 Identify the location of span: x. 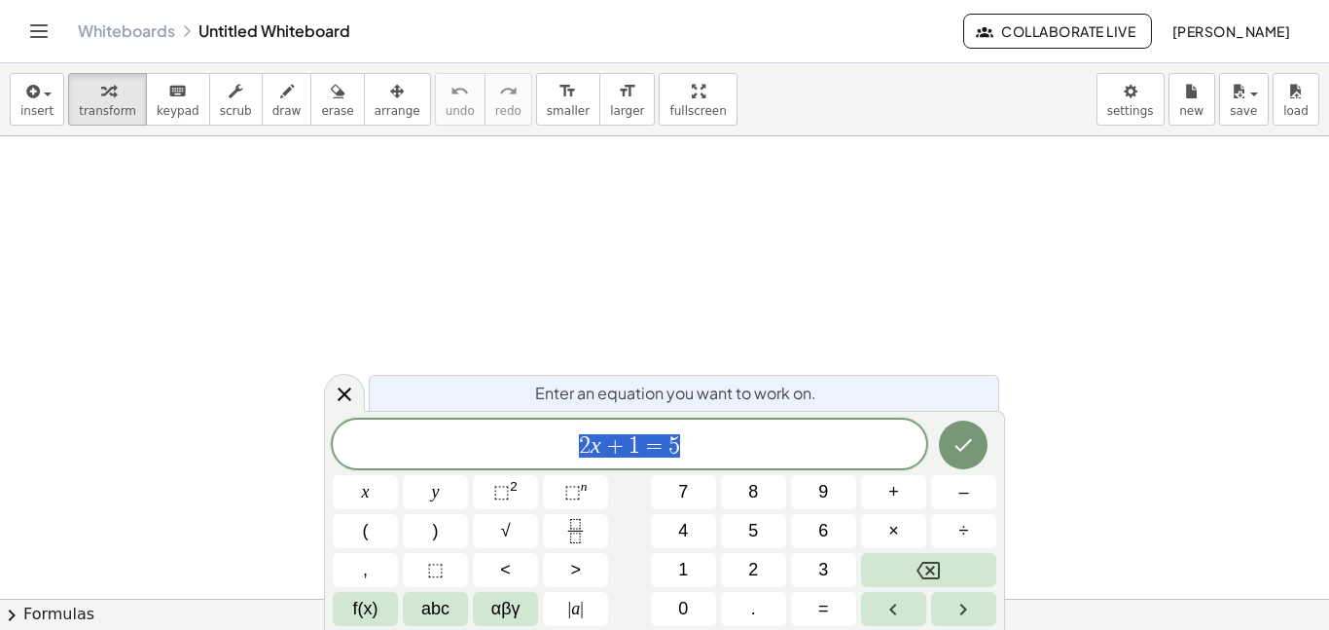
(366, 491).